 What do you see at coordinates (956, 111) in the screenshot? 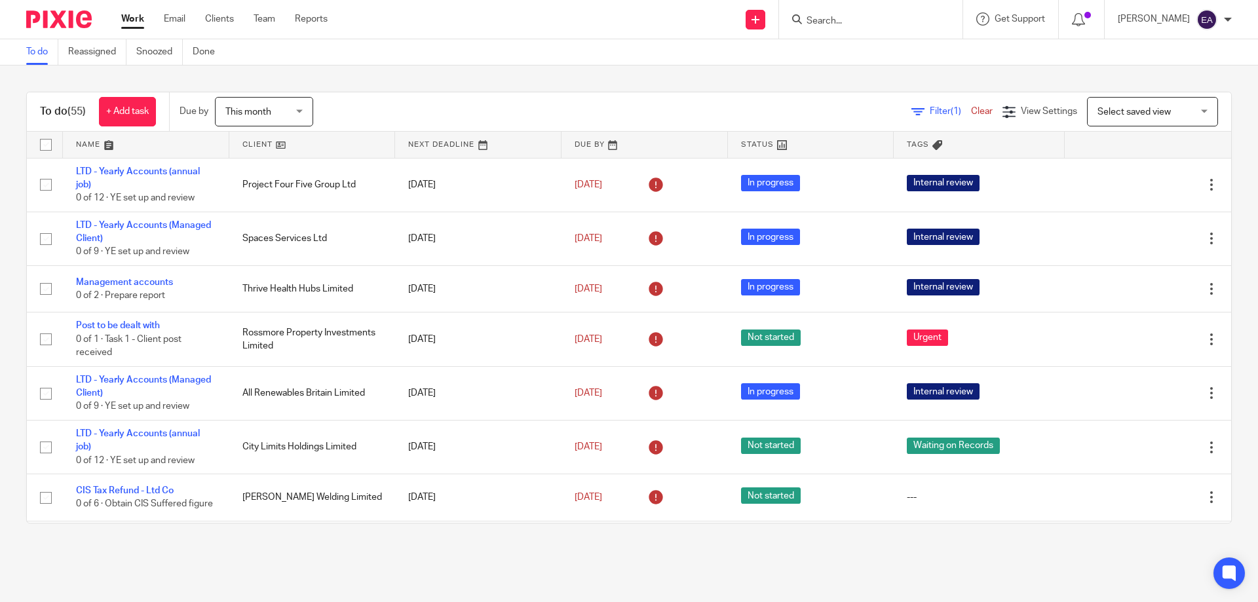
I see `span: (1)` at bounding box center [956, 111].